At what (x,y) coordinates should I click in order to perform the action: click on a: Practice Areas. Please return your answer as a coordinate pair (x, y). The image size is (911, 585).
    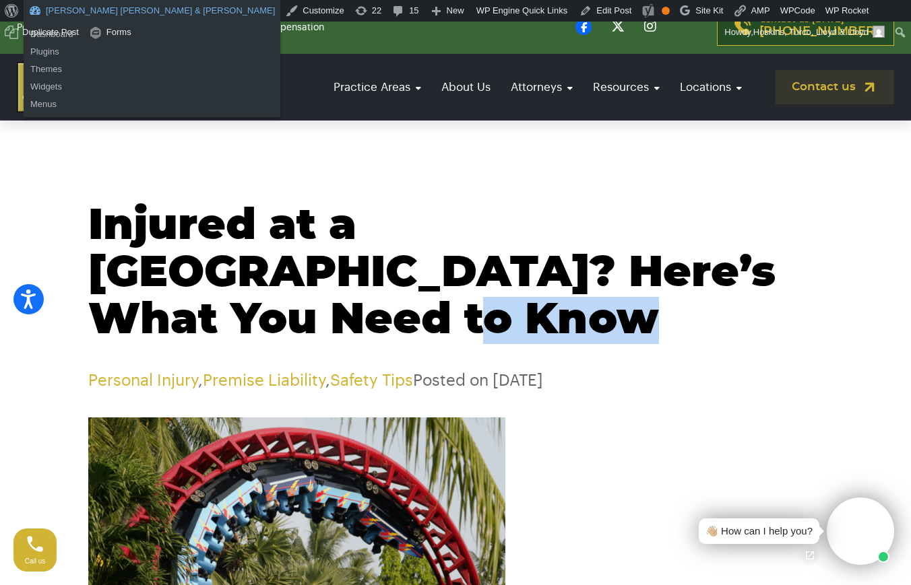
    Looking at the image, I should click on (377, 87).